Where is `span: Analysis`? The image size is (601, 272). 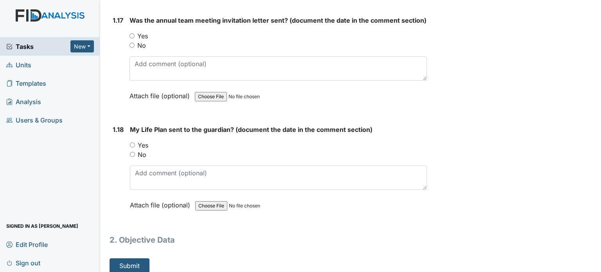
span: Analysis is located at coordinates (23, 101).